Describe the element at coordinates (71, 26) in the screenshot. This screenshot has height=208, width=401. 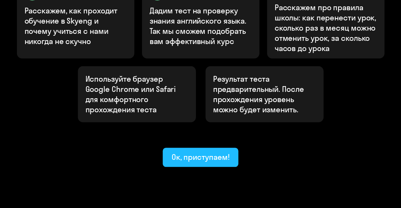
I see `font: Расскажем, как проходит обучение в Skyeng и почему учиться с нами никогда не скучно` at that location.